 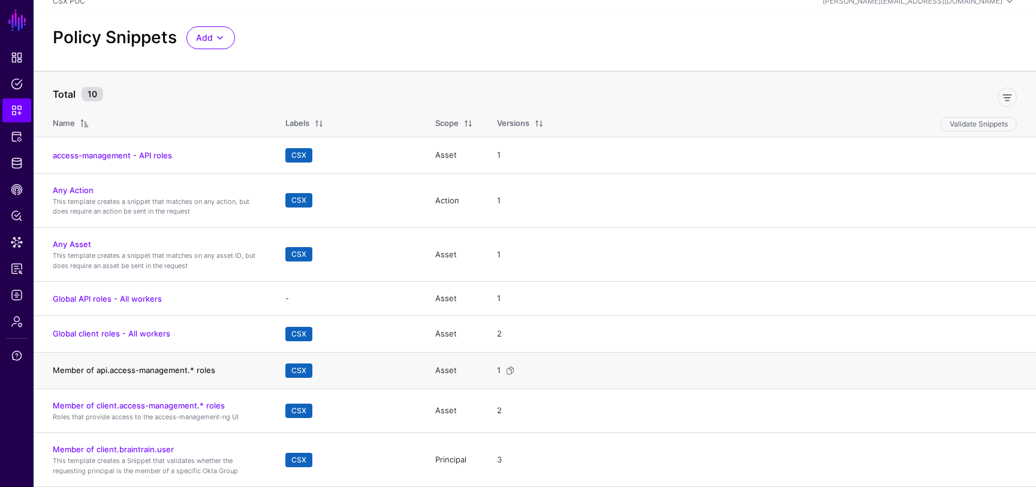 What do you see at coordinates (447, 124) in the screenshot?
I see `div: Scope` at bounding box center [447, 124].